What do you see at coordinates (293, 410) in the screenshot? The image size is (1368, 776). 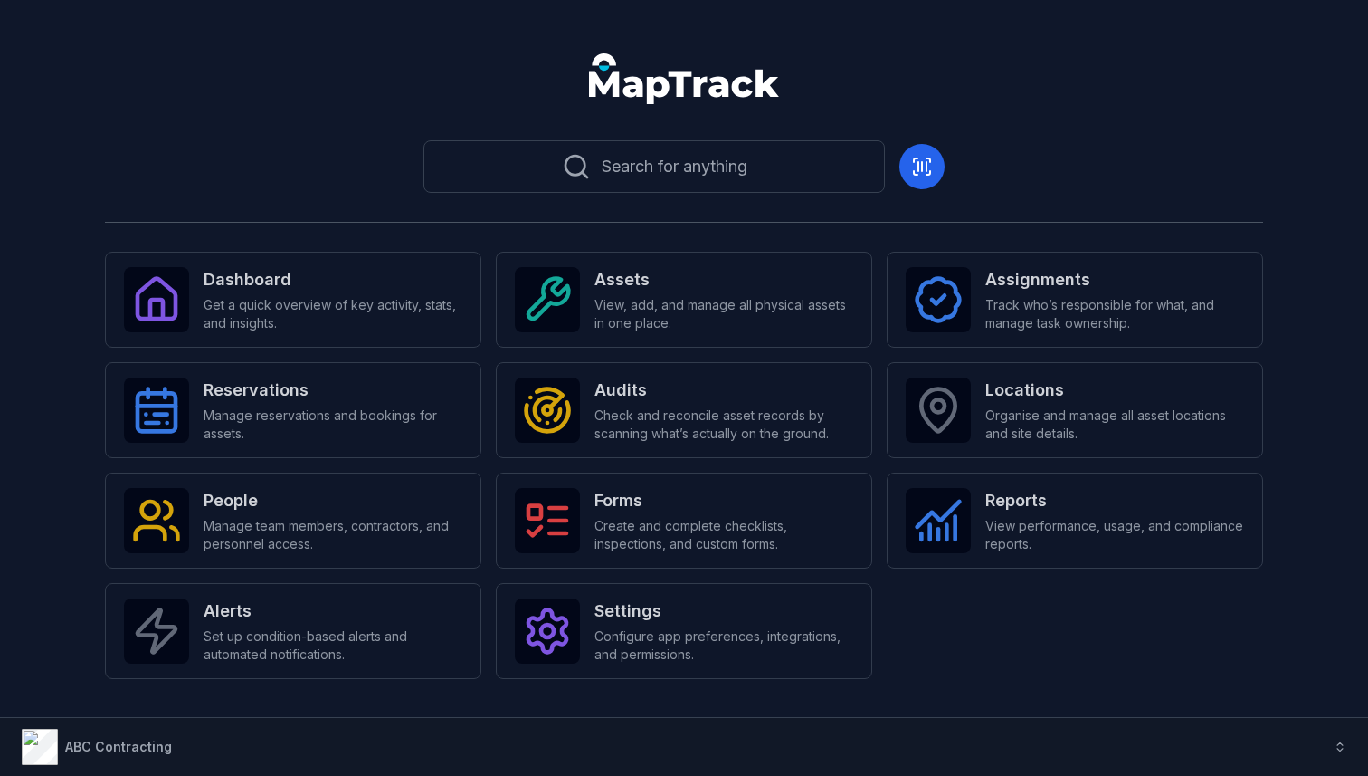 I see `a: ReservationsManage reservations and bookings for assets.` at bounding box center [293, 410].